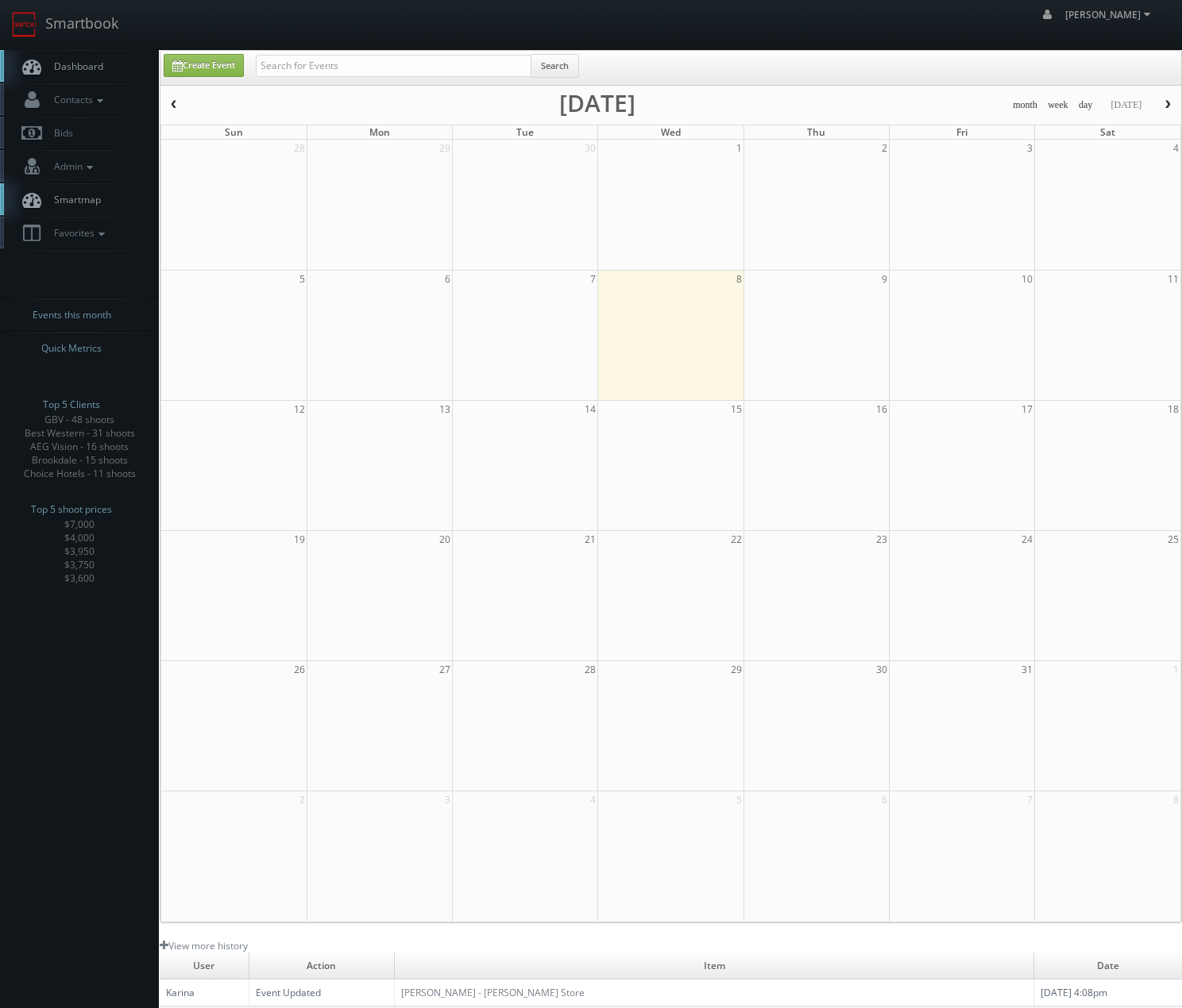  What do you see at coordinates (204, 65) in the screenshot?
I see `a: Create Event` at bounding box center [204, 65].